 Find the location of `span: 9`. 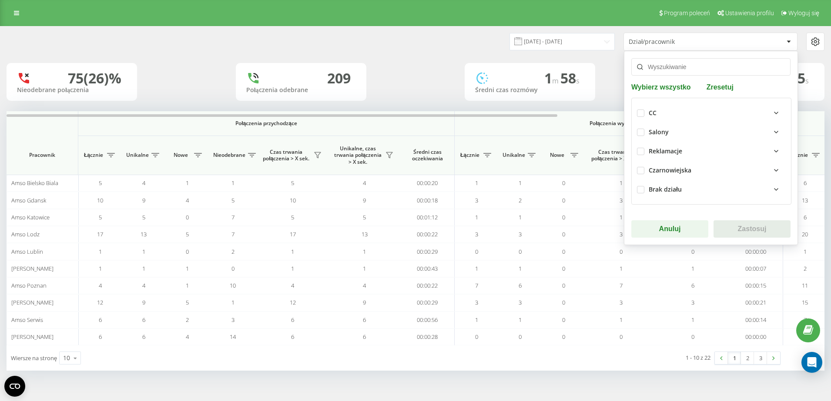

span: 9 is located at coordinates (144, 303).